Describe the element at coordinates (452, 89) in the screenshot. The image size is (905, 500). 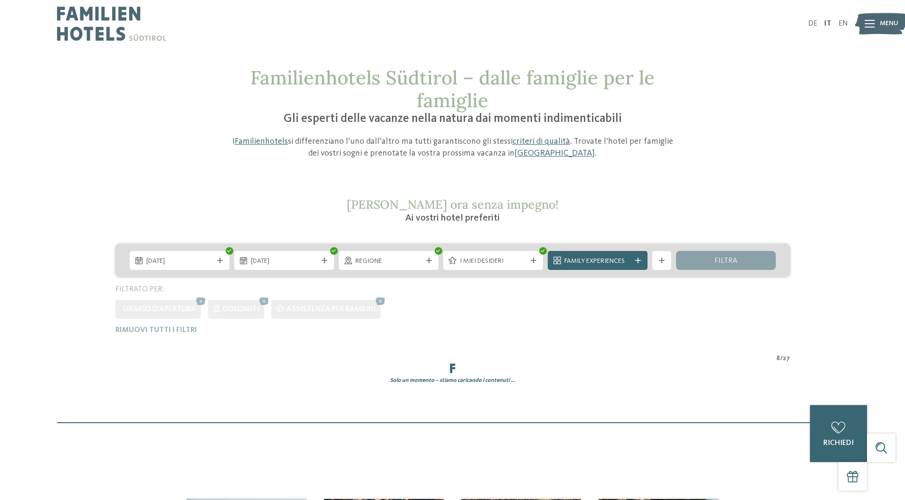
I see `span: Familienhotels Südtirol – dalle famiglie per le famiglie` at that location.